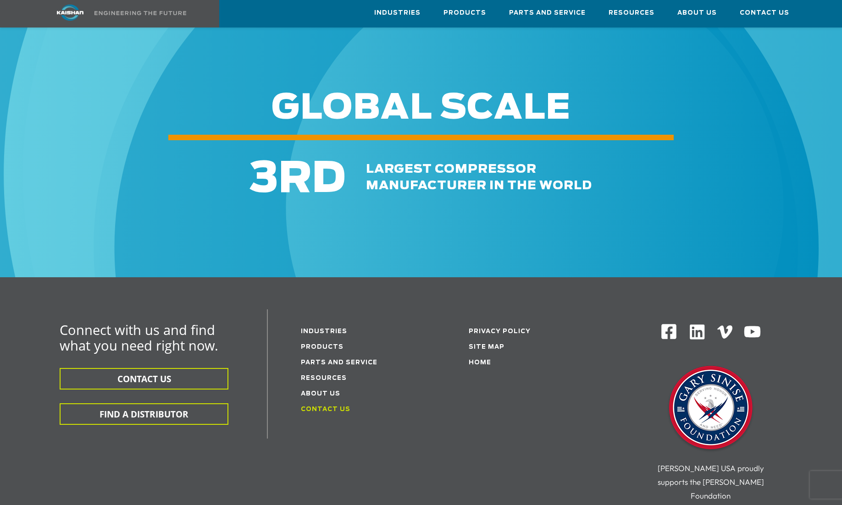  What do you see at coordinates (264, 179) in the screenshot?
I see `span: 3` at bounding box center [264, 179].